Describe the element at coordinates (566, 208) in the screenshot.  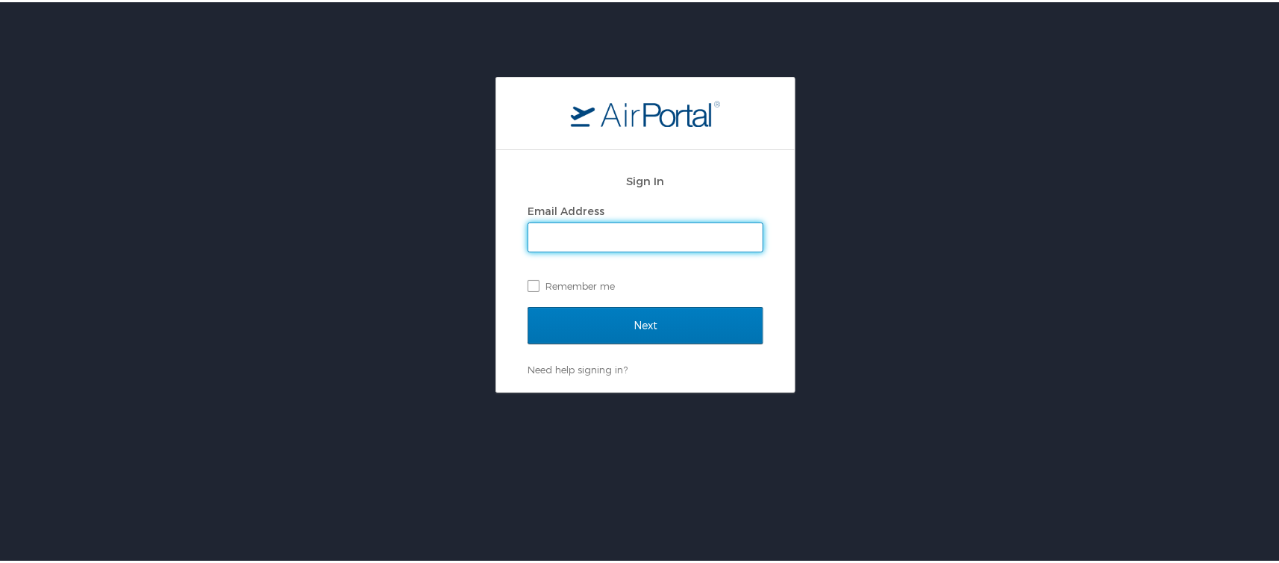
I see `label: Email Address` at that location.